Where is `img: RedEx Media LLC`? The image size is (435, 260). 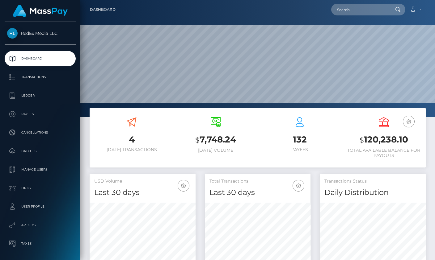
img: RedEx Media LLC is located at coordinates (12, 33).